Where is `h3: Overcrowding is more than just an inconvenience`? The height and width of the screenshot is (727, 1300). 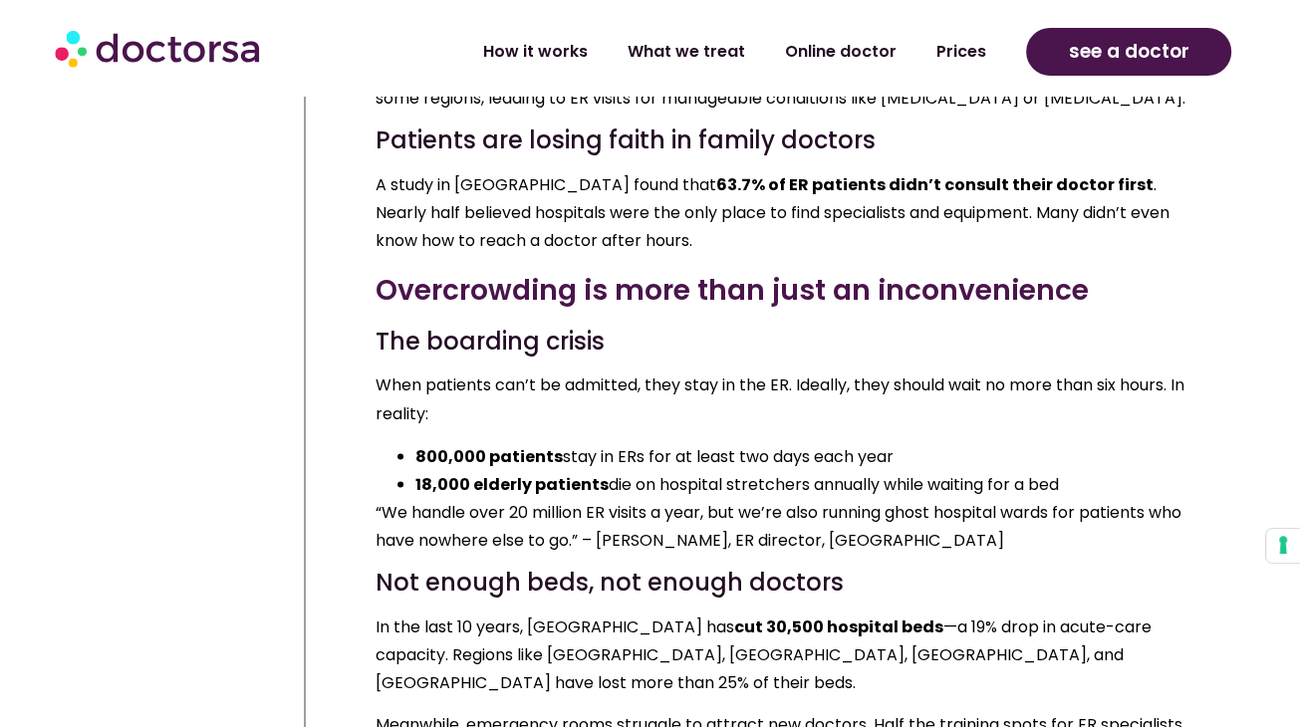 h3: Overcrowding is more than just an inconvenience is located at coordinates (788, 291).